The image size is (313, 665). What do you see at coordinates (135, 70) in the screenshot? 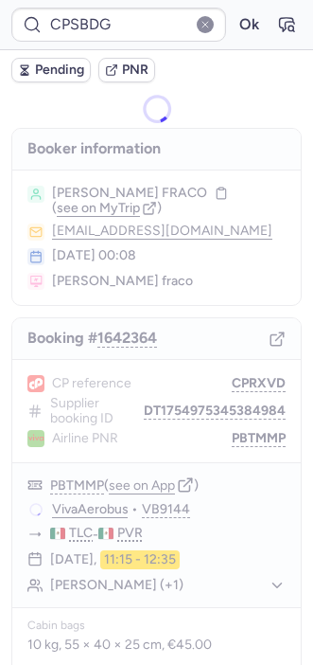
I see `span: PNR` at bounding box center [135, 70].